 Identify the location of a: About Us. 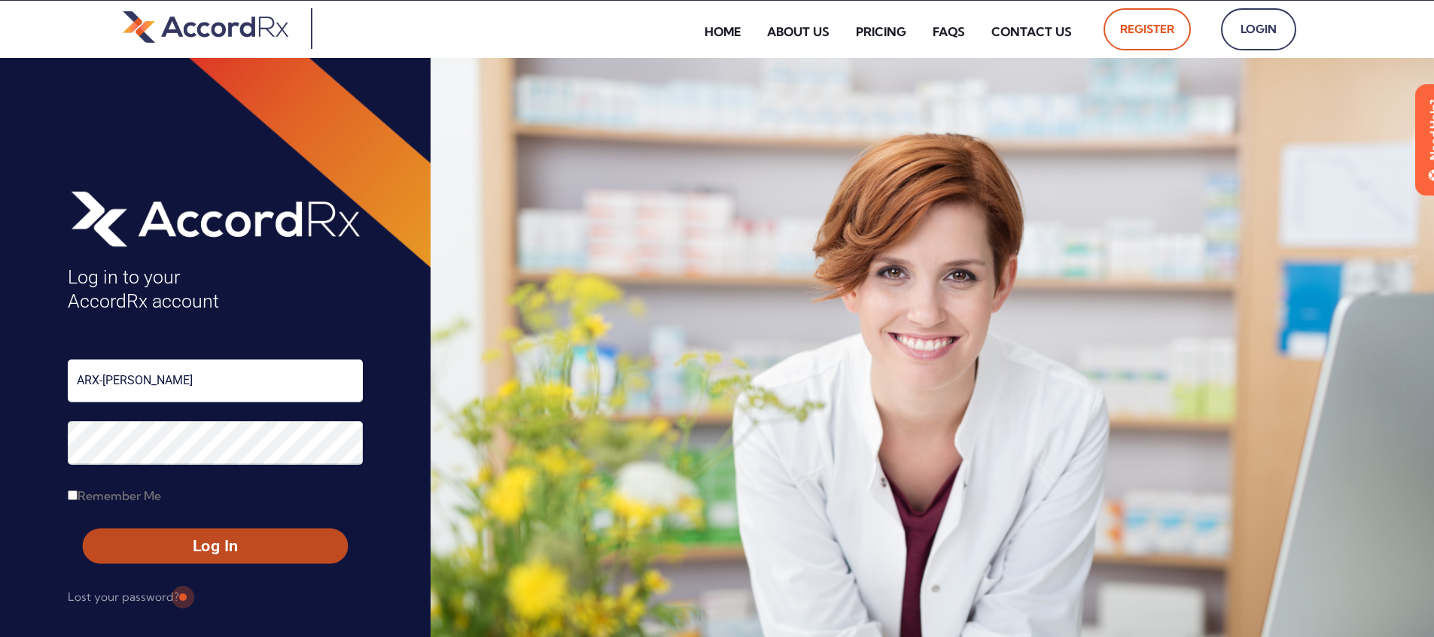
(798, 32).